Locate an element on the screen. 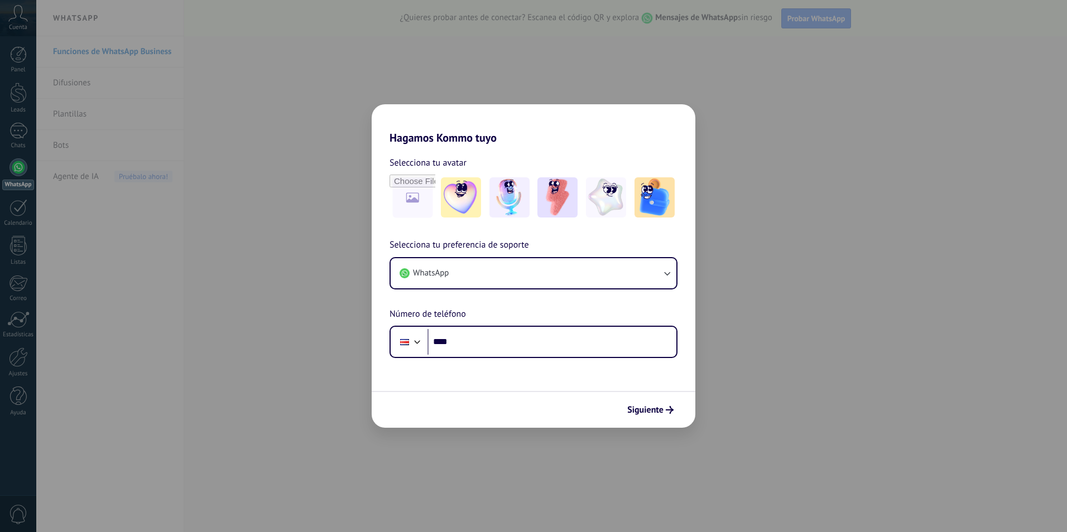  img: -5.jpeg is located at coordinates (655, 198).